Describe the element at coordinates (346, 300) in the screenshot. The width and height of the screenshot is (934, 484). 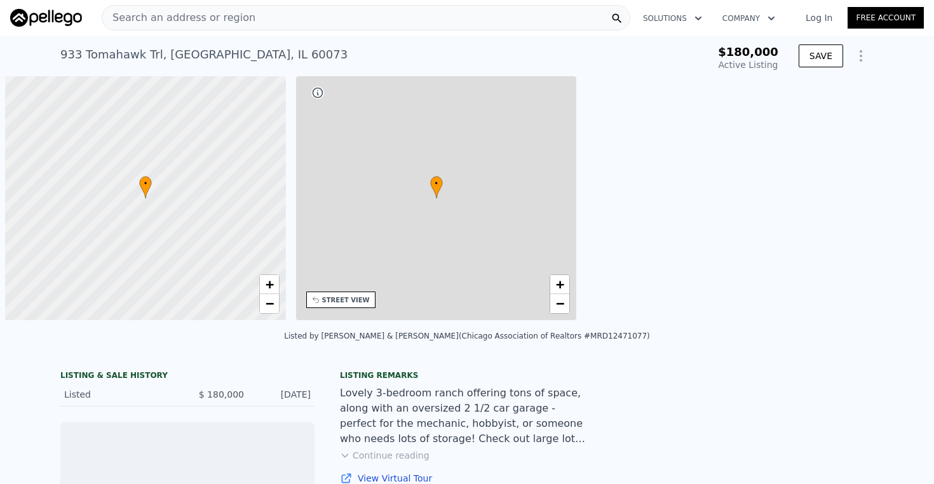
I see `div: STREET VIEW` at that location.